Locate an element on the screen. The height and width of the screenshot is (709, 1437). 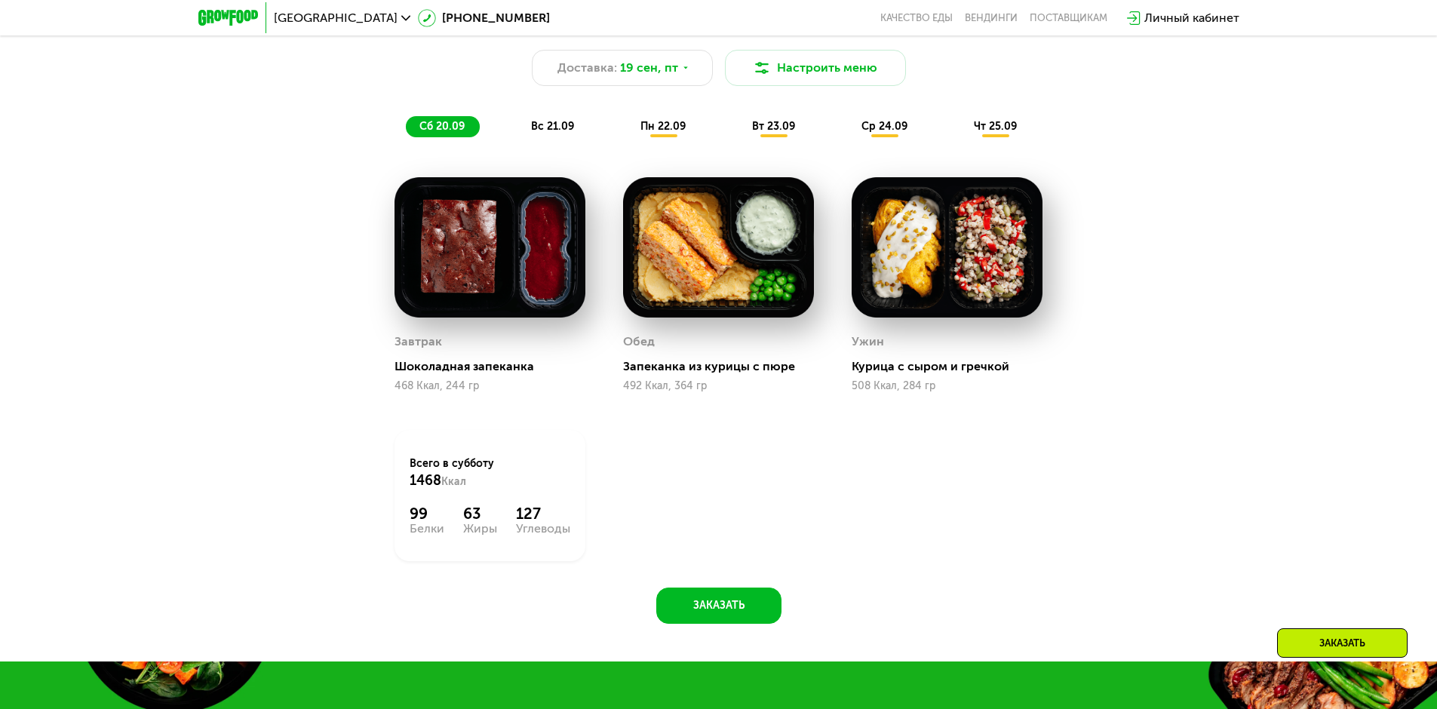
div: 63 is located at coordinates (480, 514).